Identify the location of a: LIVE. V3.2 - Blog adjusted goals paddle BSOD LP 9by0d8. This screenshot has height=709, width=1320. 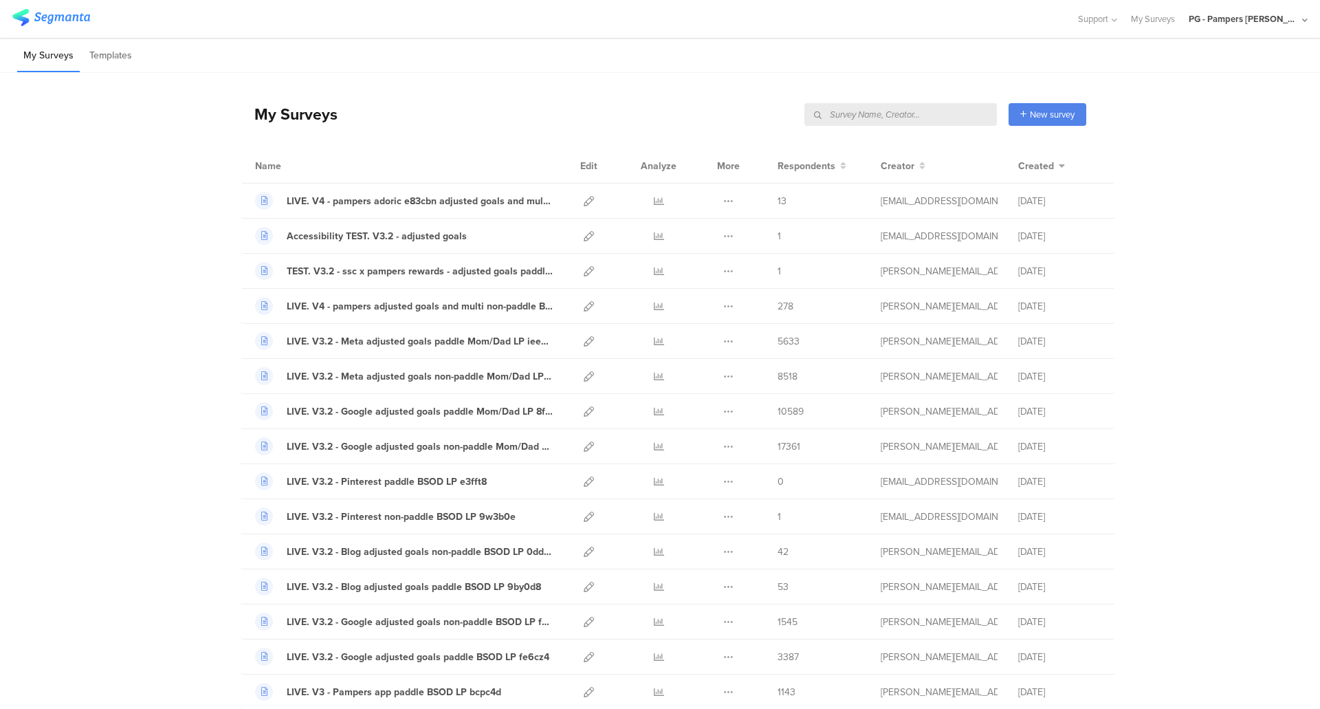
(398, 586).